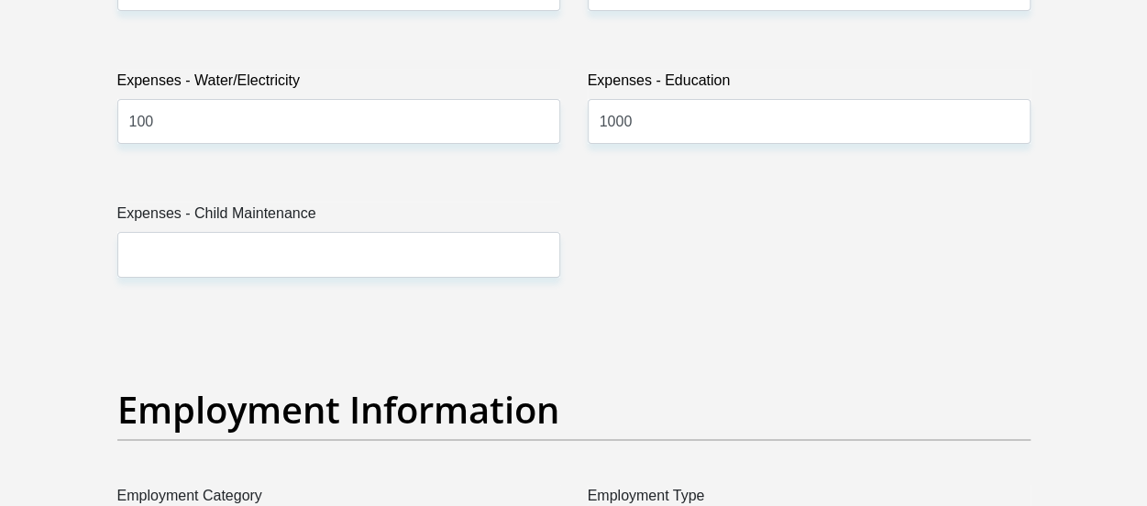 This screenshot has width=1147, height=506. Describe the element at coordinates (574, 410) in the screenshot. I see `h2: Employment Information` at that location.